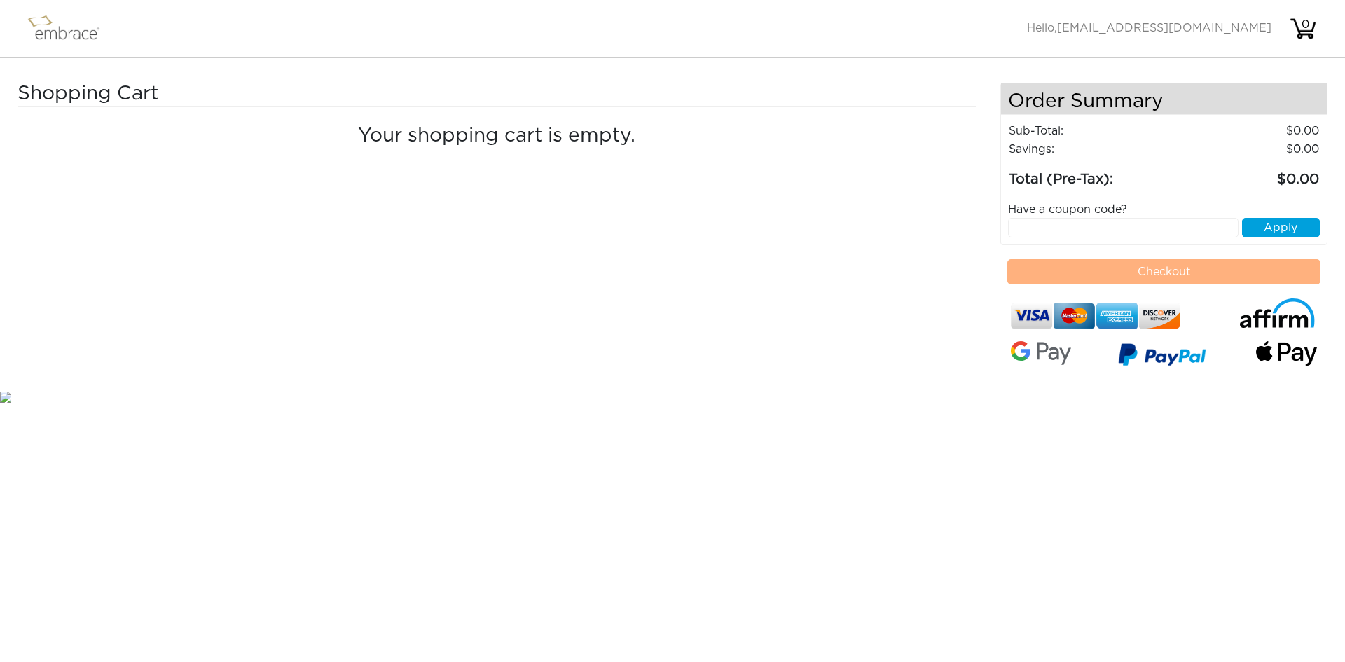 This screenshot has width=1345, height=662. I want to click on img: fullApplePay.png, so click(1286, 354).